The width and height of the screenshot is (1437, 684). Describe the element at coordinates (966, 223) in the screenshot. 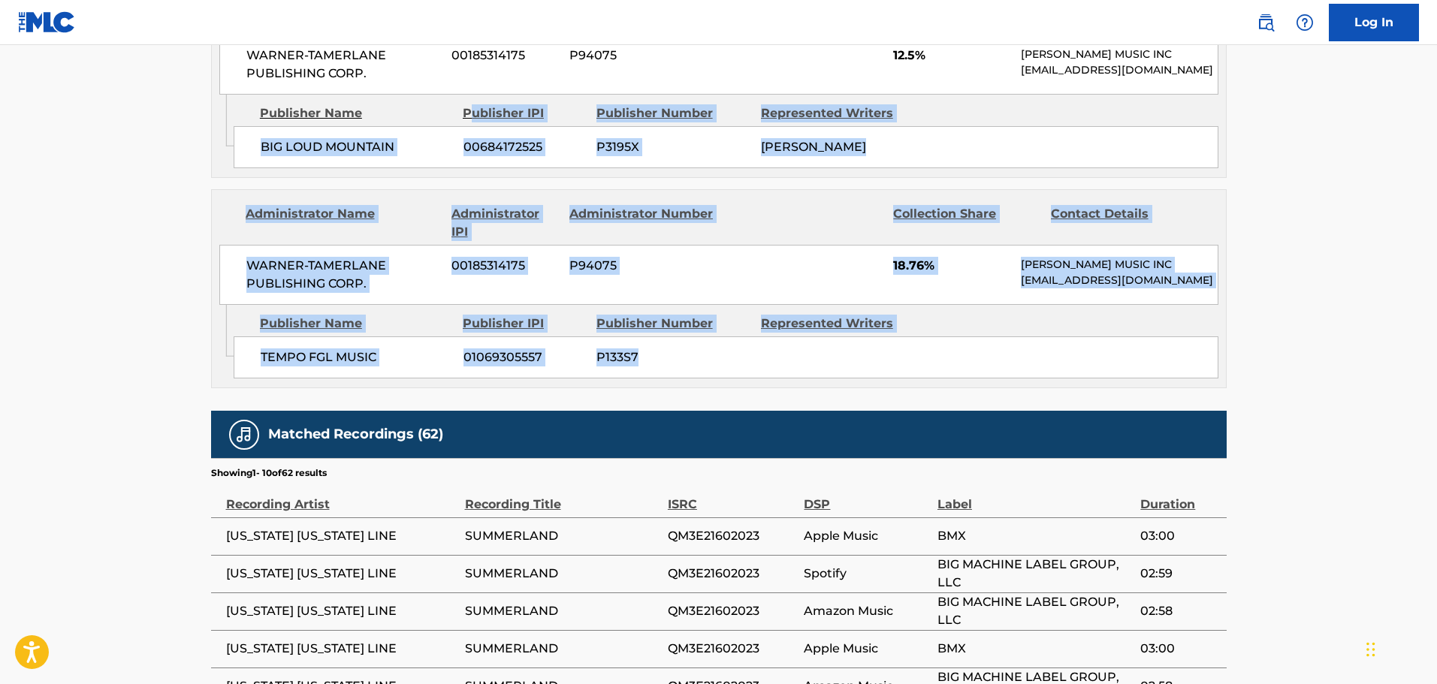

I see `div: Collection Share` at that location.